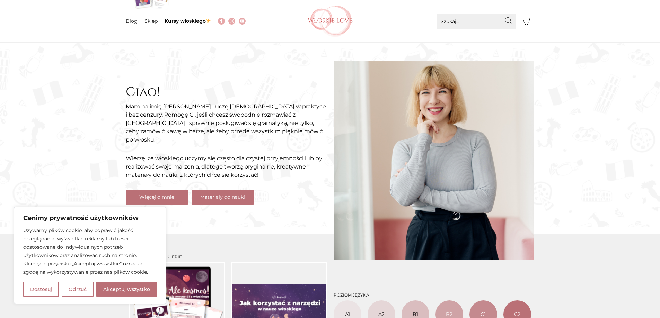 Image resolution: width=660 pixels, height=318 pixels. Describe the element at coordinates (132, 21) in the screenshot. I see `a: Blog` at that location.